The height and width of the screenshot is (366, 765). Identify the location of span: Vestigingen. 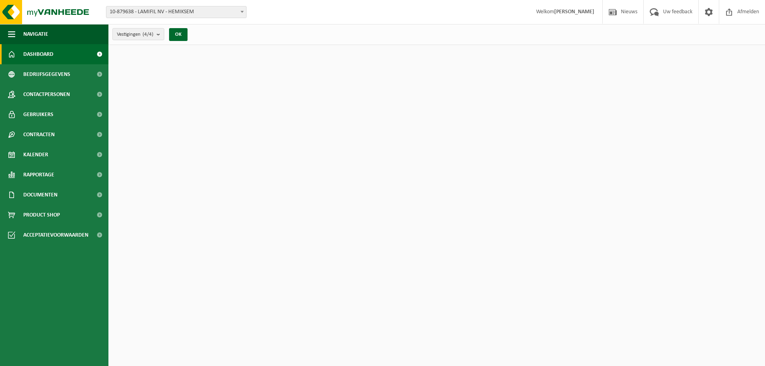
(135, 35).